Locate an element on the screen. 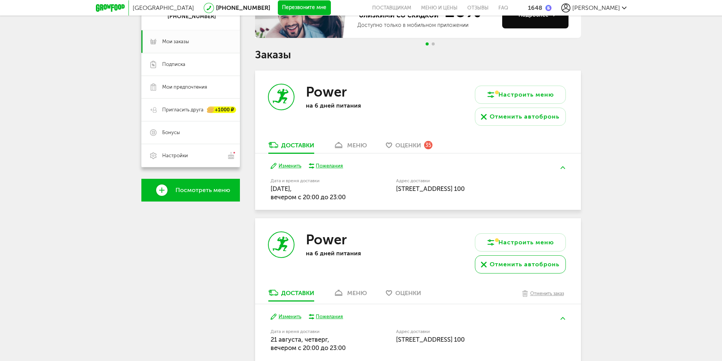  span: Настройки is located at coordinates (175, 156).